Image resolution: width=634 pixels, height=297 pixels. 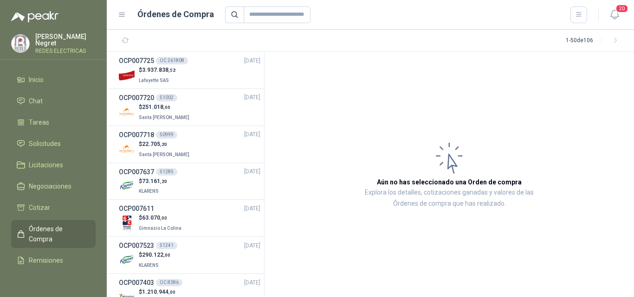 What do you see at coordinates (154, 144) in the screenshot?
I see `span: 22.705` at bounding box center [154, 144].